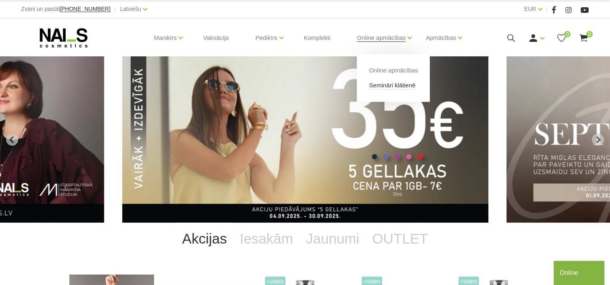 The width and height of the screenshot is (610, 285). I want to click on a: EUR, so click(530, 9).